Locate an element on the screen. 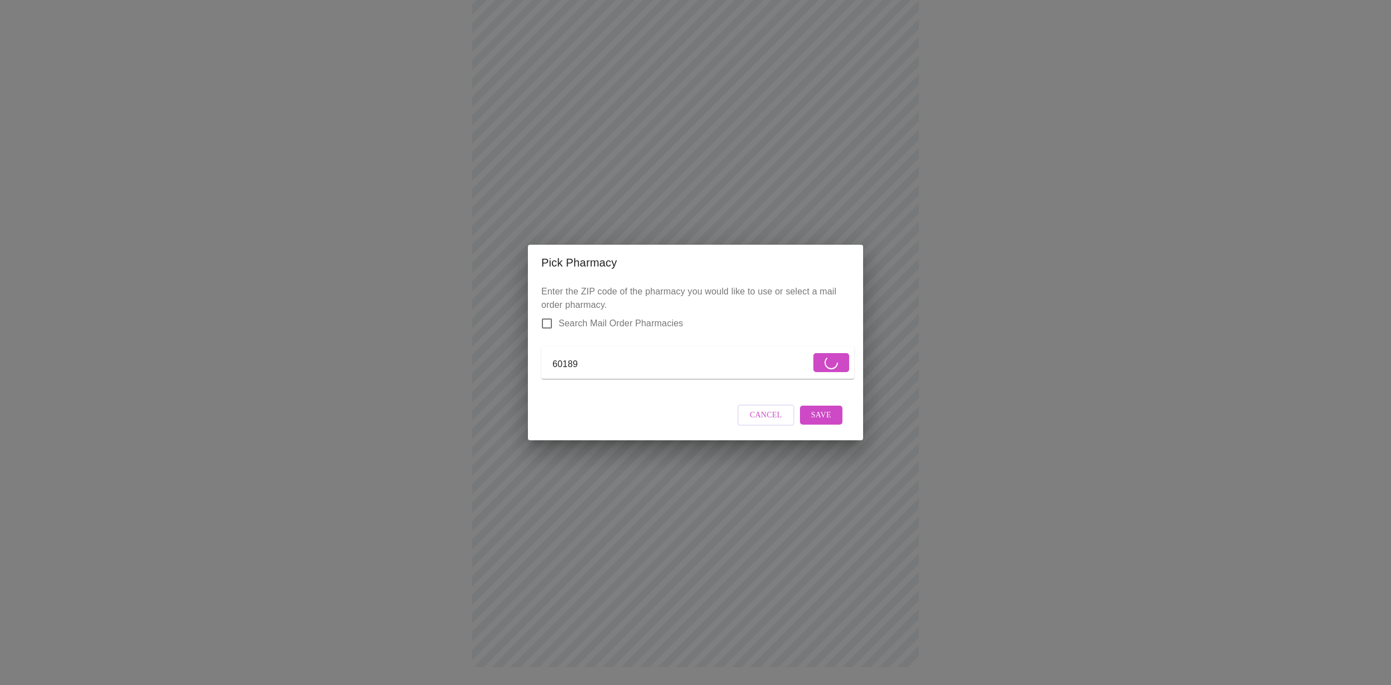  p: Enter the ZIP code of the pharmacy you would like to use or select a mail order pharmacy. is located at coordinates (696, 336).